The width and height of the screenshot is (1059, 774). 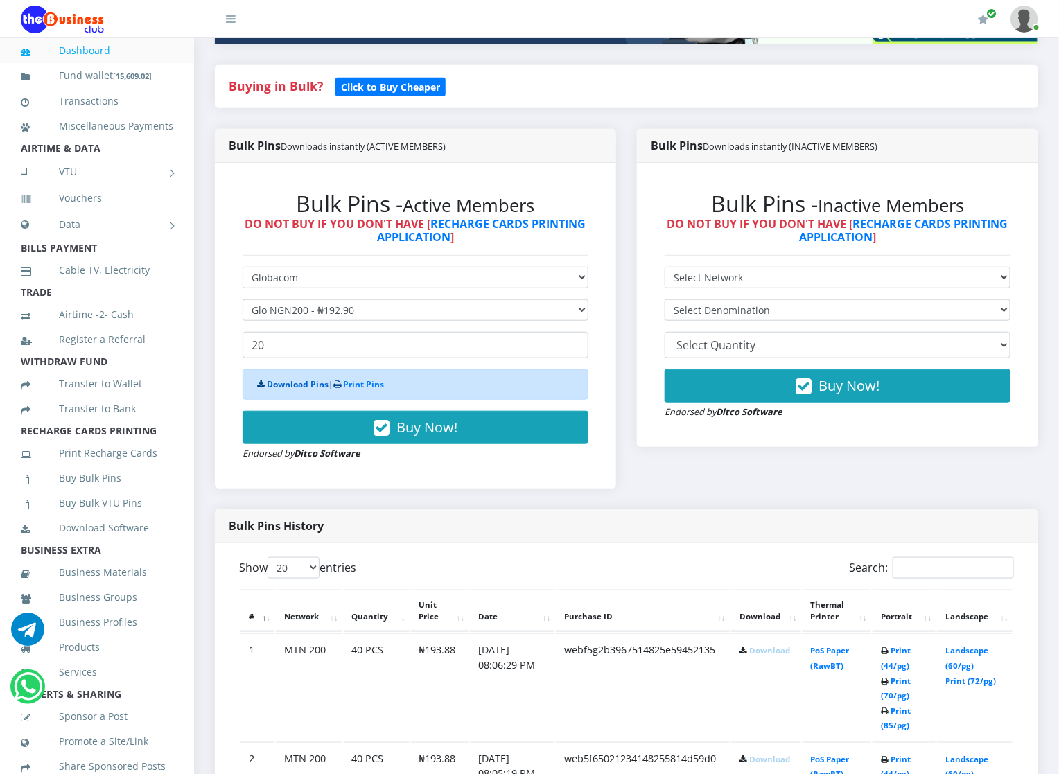 I want to click on label: Search:, so click(x=931, y=567).